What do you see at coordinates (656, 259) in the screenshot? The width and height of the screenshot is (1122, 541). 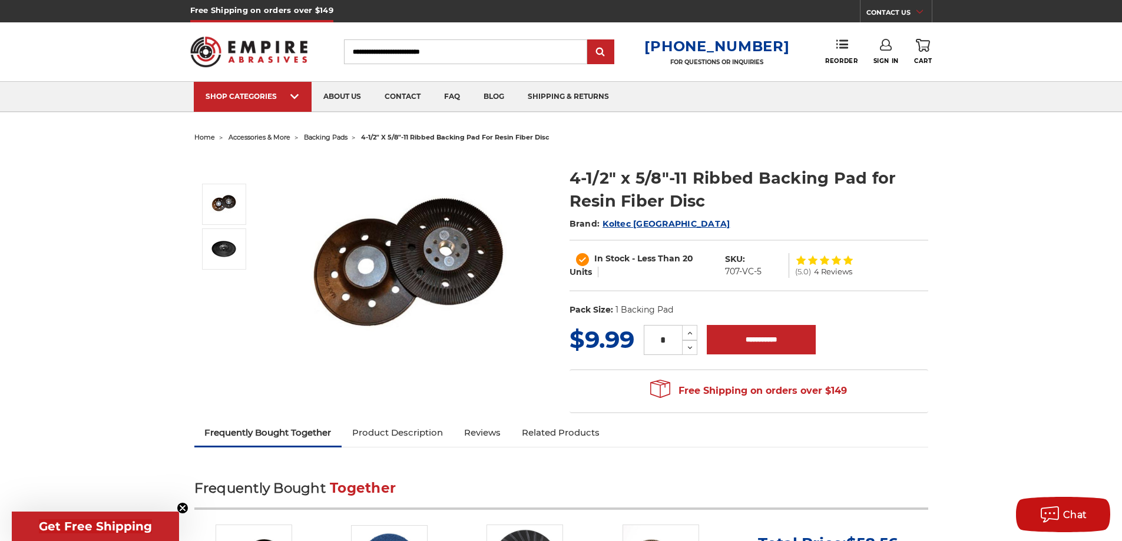 I see `span: - Less Than` at bounding box center [656, 259].